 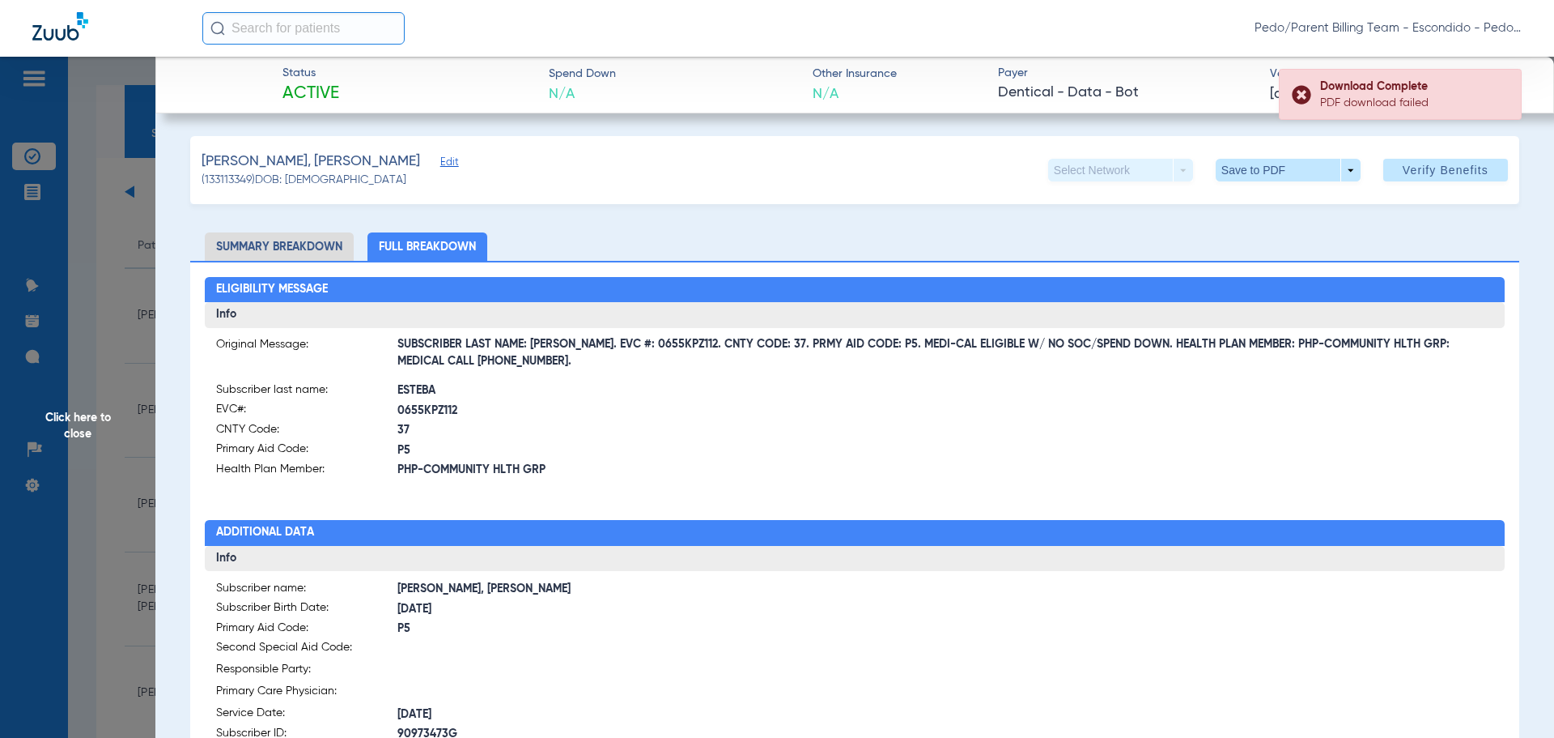 What do you see at coordinates (1514, 699) in the screenshot?
I see `div: Chat Widget` at bounding box center [1514, 699].